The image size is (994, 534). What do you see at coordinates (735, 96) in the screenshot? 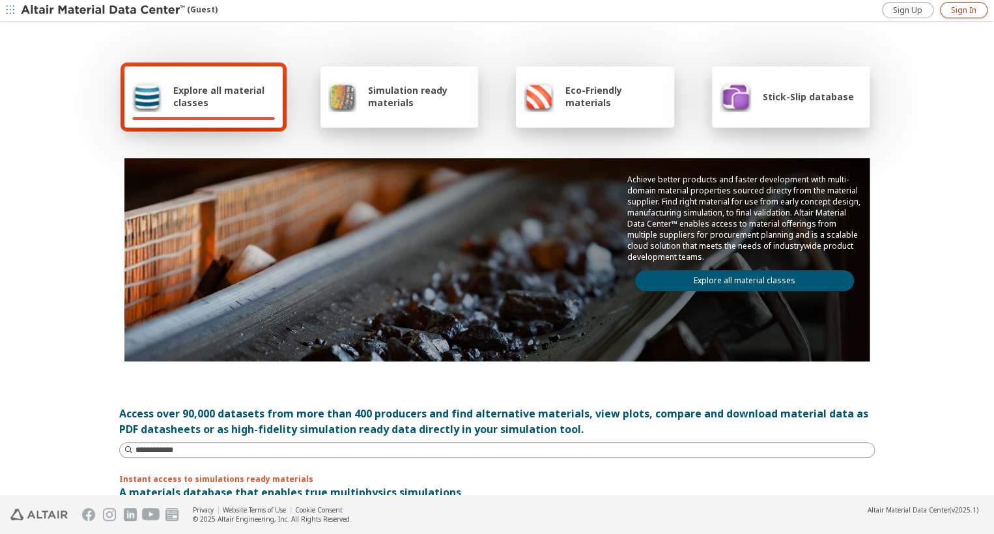
I see `img: Stick-Slip database` at bounding box center [735, 96].